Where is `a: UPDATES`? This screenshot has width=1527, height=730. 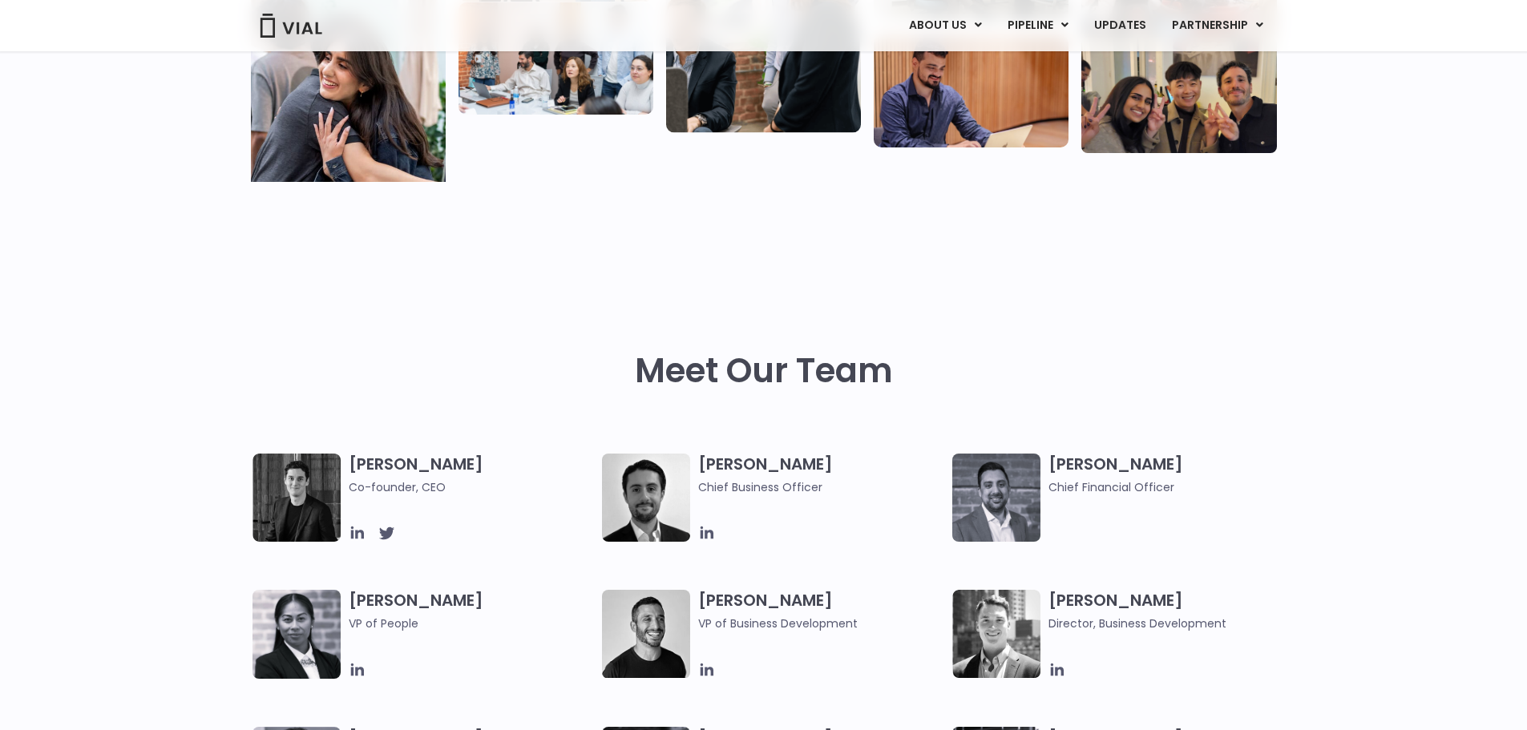
a: UPDATES is located at coordinates (1120, 26).